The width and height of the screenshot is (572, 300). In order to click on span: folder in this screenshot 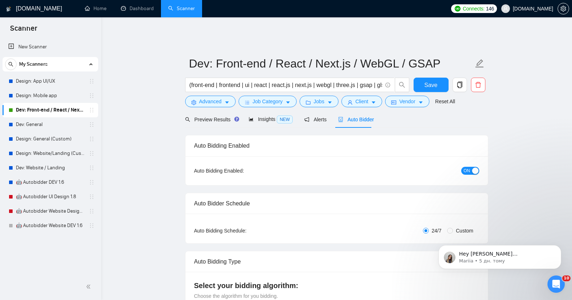, I will do `click(308, 102)`.